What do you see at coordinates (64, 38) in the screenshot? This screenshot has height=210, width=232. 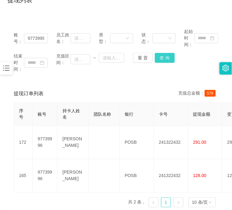 I see `span: 员工姓名：` at bounding box center [64, 38].